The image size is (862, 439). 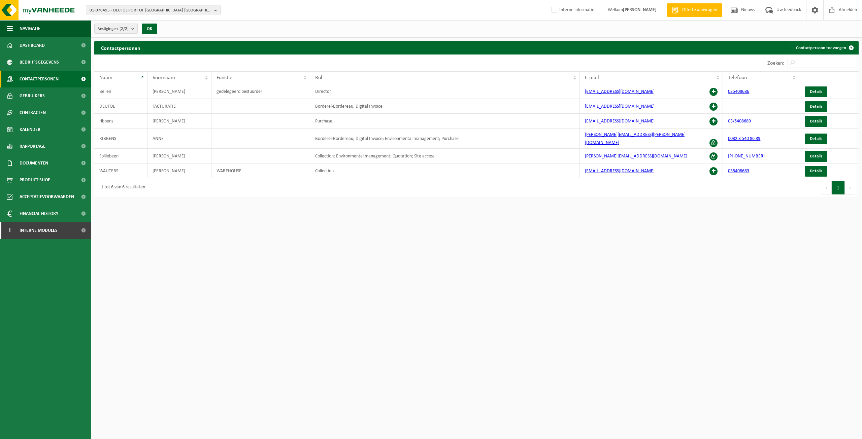 I want to click on span: Bedrijfsgegevens, so click(x=39, y=62).